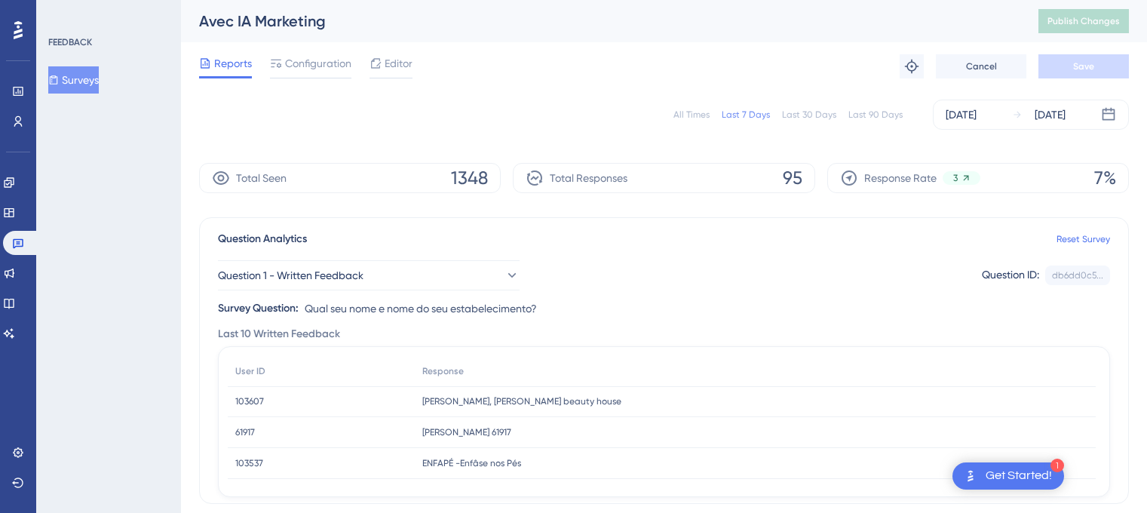  Describe the element at coordinates (258, 309) in the screenshot. I see `div: Survey Question:` at that location.